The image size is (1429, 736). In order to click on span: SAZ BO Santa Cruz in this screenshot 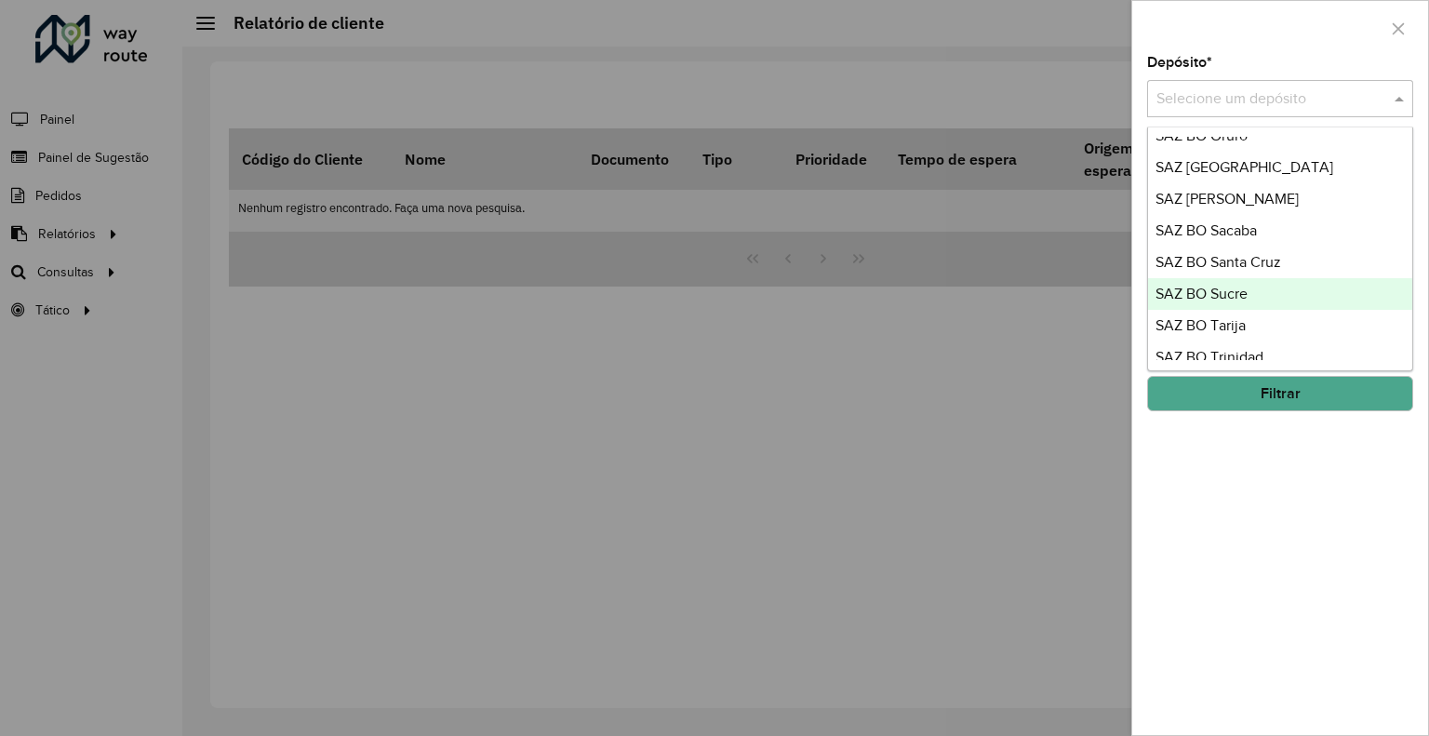, I will do `click(1218, 261)`.